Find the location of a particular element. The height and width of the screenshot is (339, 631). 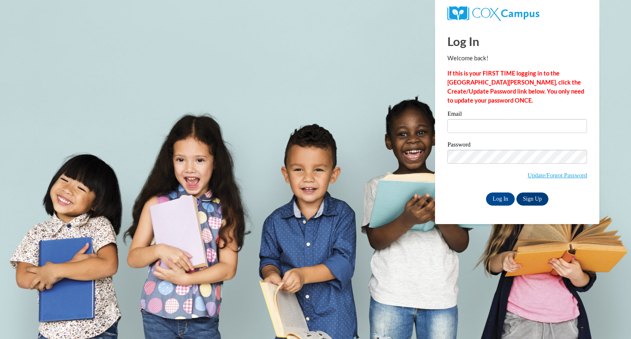

h1: Log In is located at coordinates (517, 41).